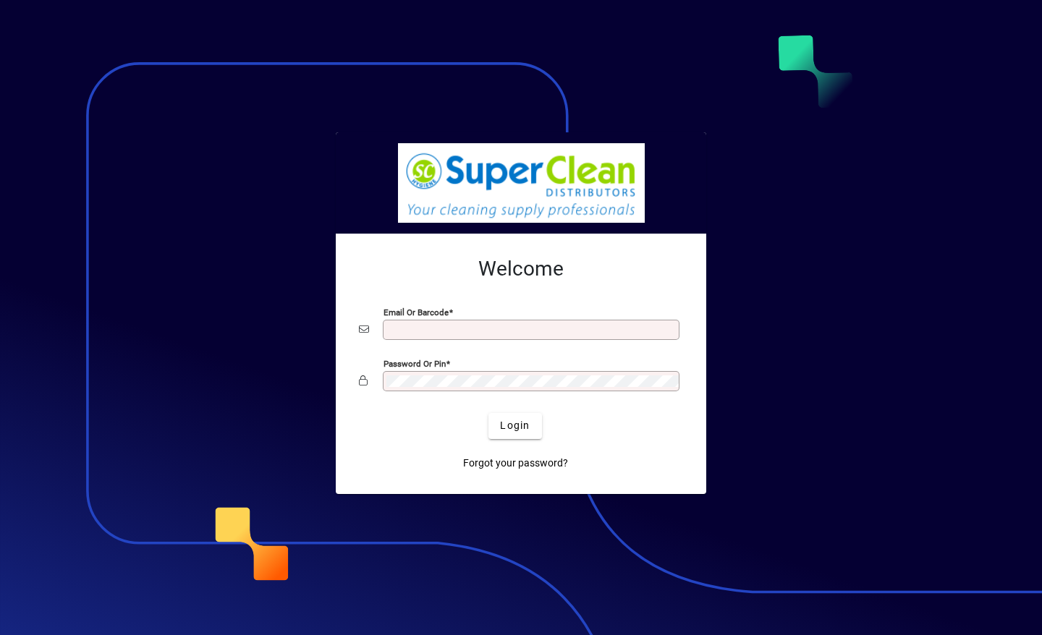  I want to click on h2: Welcome, so click(521, 269).